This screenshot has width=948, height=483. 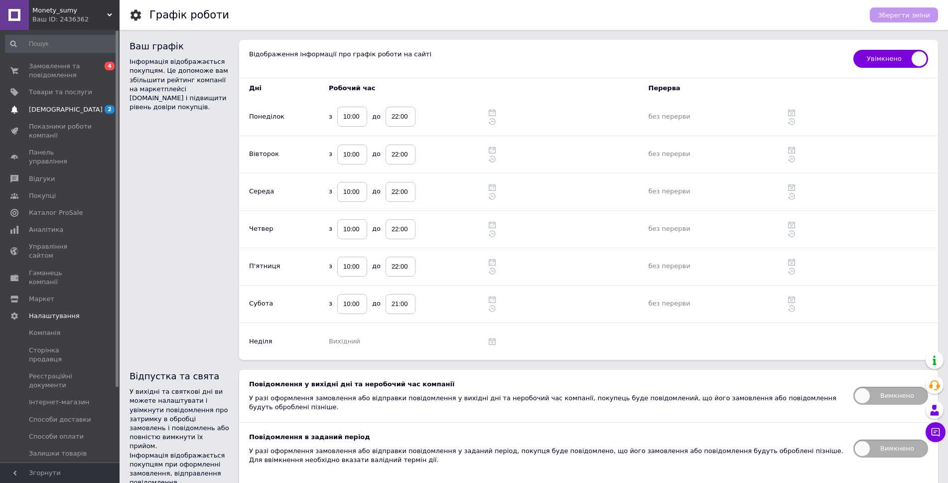 What do you see at coordinates (269, 229) in the screenshot?
I see `td: Четвер` at bounding box center [269, 229].